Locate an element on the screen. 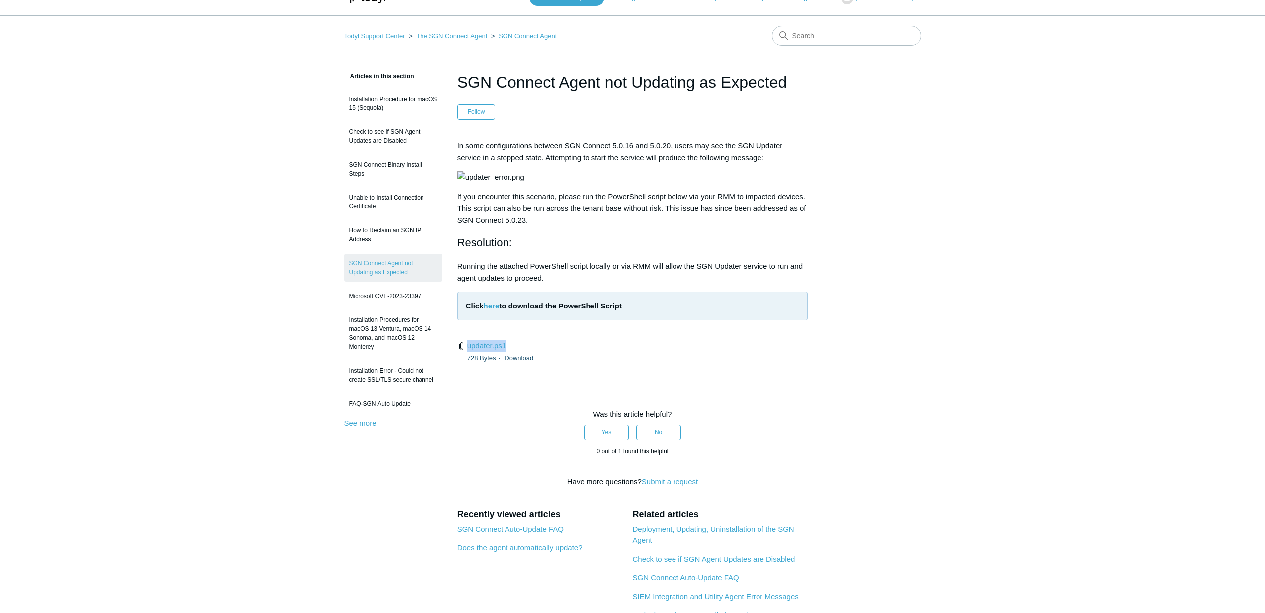  a: SGN Connect Agent not Updating as Expected is located at coordinates (393, 267).